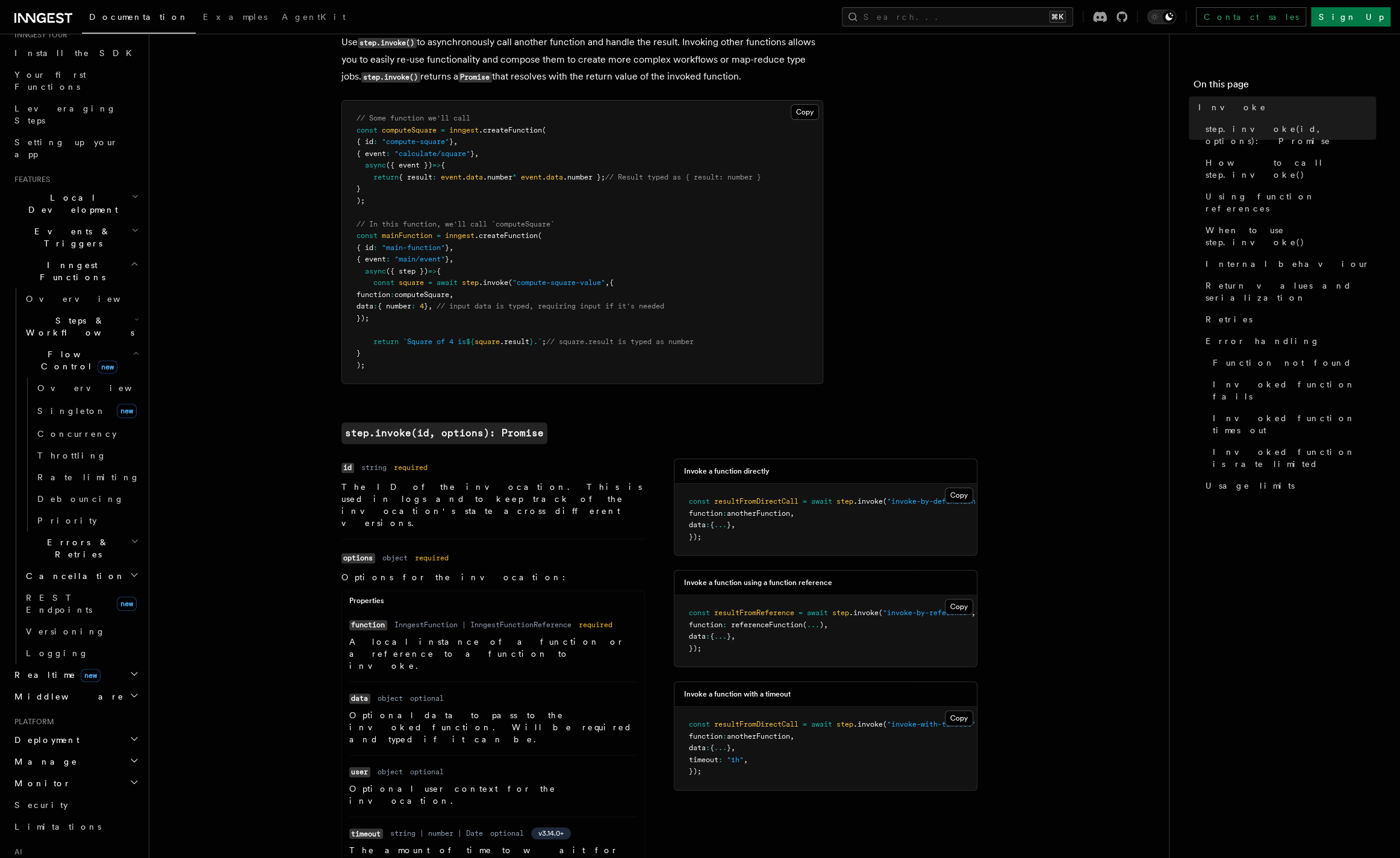 This screenshot has width=1400, height=858. I want to click on span: Internal behaviour, so click(1288, 264).